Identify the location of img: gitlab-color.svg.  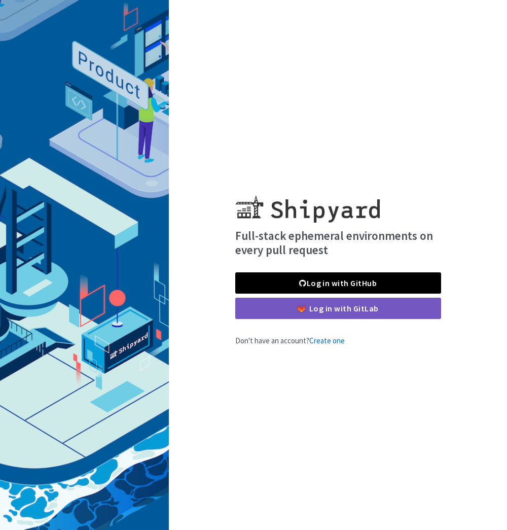
(301, 309).